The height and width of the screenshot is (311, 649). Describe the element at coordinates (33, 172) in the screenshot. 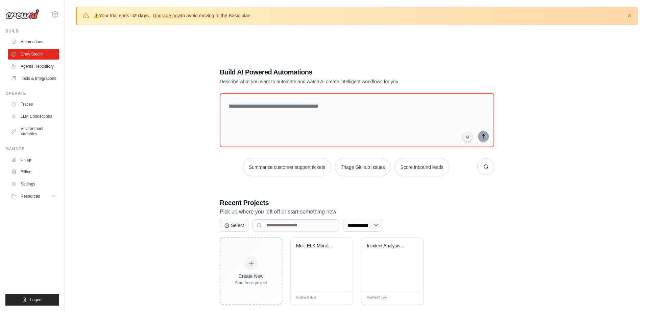

I see `a: Billing` at that location.